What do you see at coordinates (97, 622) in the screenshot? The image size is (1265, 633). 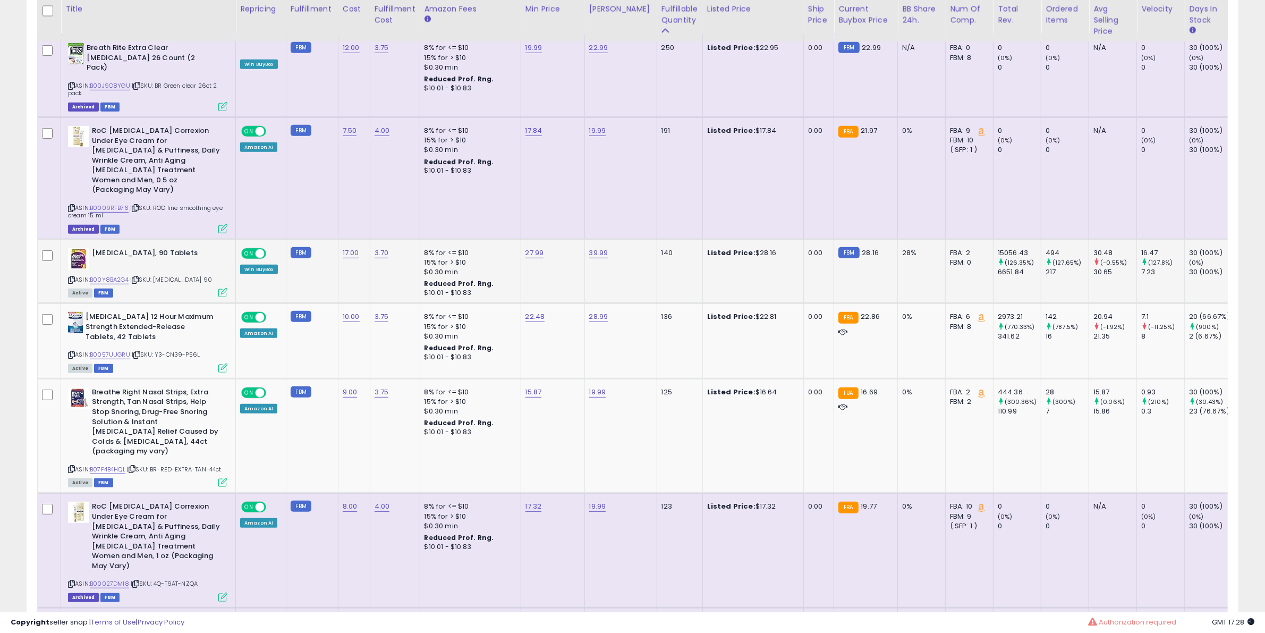 I see `div: seller snap | |` at bounding box center [97, 622].